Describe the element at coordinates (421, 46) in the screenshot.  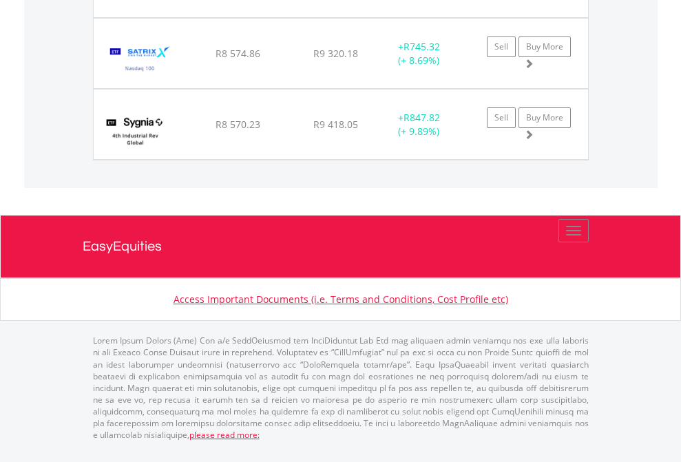
I see `span: R745.32` at that location.